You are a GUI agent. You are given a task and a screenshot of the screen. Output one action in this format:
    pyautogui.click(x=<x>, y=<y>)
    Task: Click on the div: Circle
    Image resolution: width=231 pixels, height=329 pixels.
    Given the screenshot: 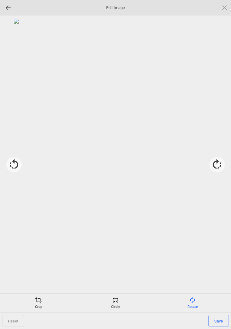 What is the action you would take?
    pyautogui.click(x=116, y=303)
    